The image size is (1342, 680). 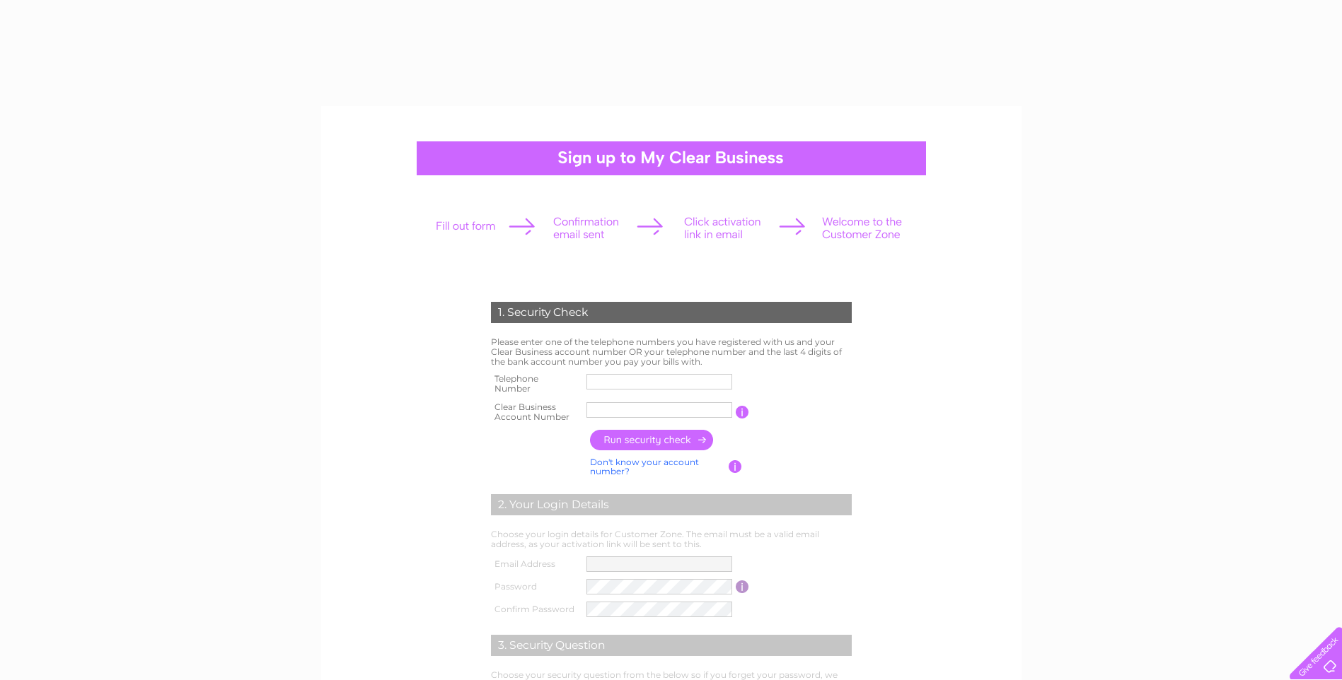 I want to click on th: Confirm Password, so click(x=535, y=610).